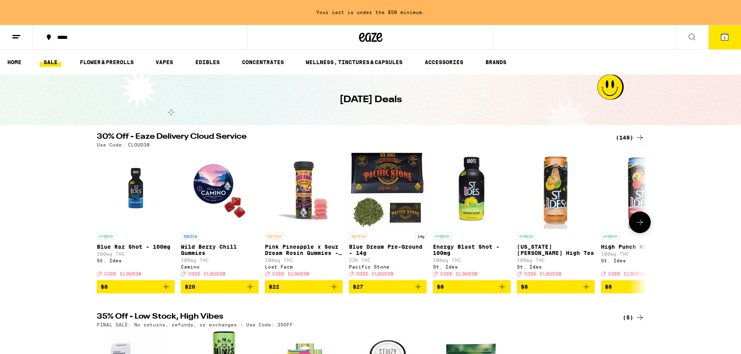 The image size is (741, 354). I want to click on a: Open page for Pink Pineapple x Sour Dream Rosin Gummies - 100mg from Lost Farm, so click(304, 216).